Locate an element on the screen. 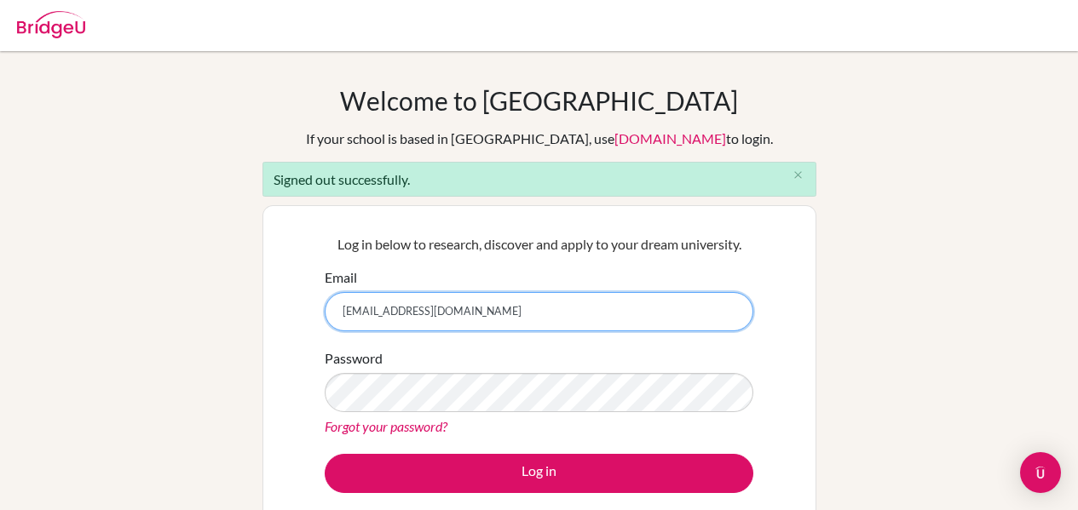  button: Close is located at coordinates (798, 175).